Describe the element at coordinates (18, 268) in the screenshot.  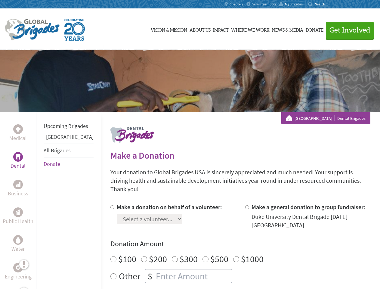
I see `div: Engineering` at that location.